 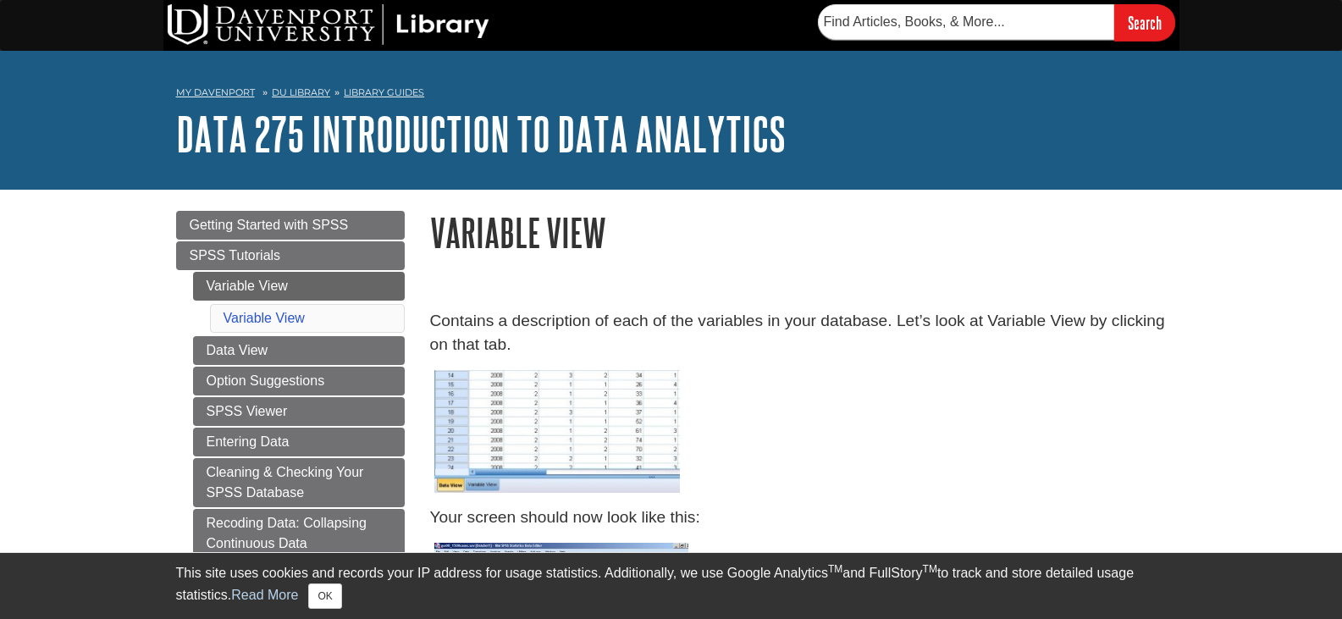 What do you see at coordinates (997, 22) in the screenshot?
I see `form: Searches DU Library's articles, books, and more` at bounding box center [997, 22].